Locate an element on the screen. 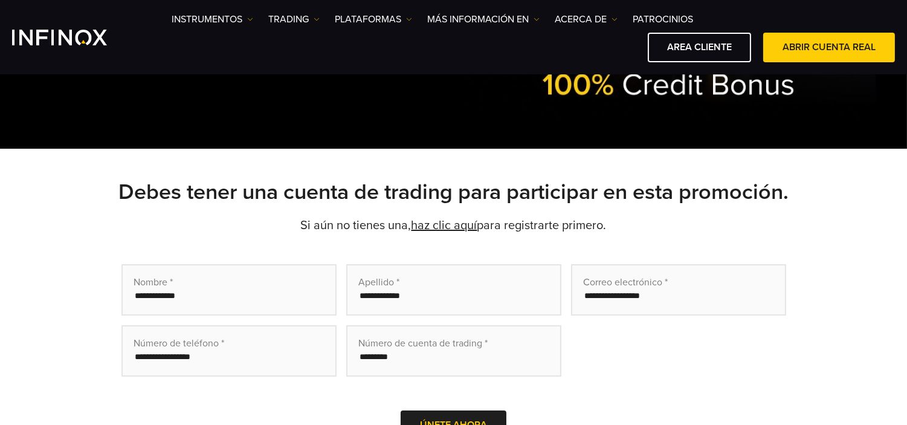  a: Más información en is located at coordinates (483, 19).